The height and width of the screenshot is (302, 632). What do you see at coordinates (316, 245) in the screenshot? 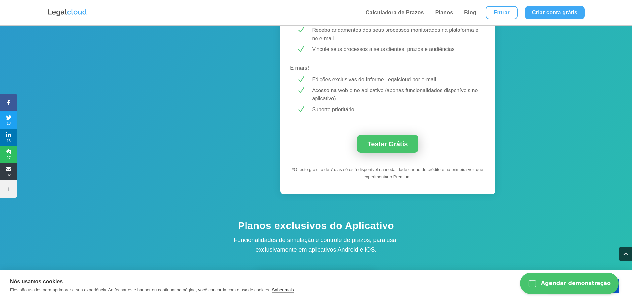
I see `p: Funcionalidades de simulação e controle de prazos, para usar exclusivamente em aplicativos Androi...` at bounding box center [316, 245].